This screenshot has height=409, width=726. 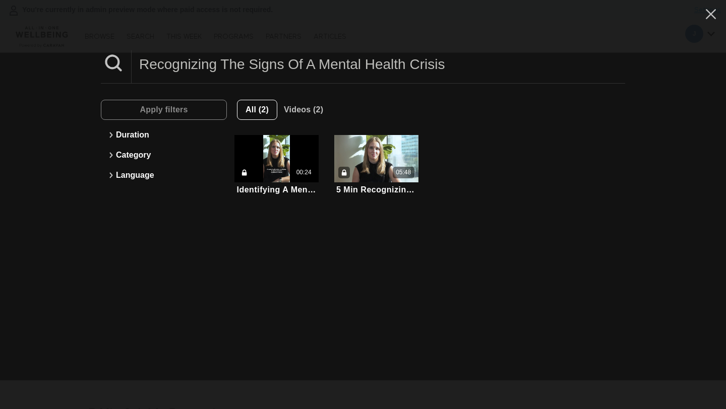 I want to click on input: Search, so click(x=378, y=64).